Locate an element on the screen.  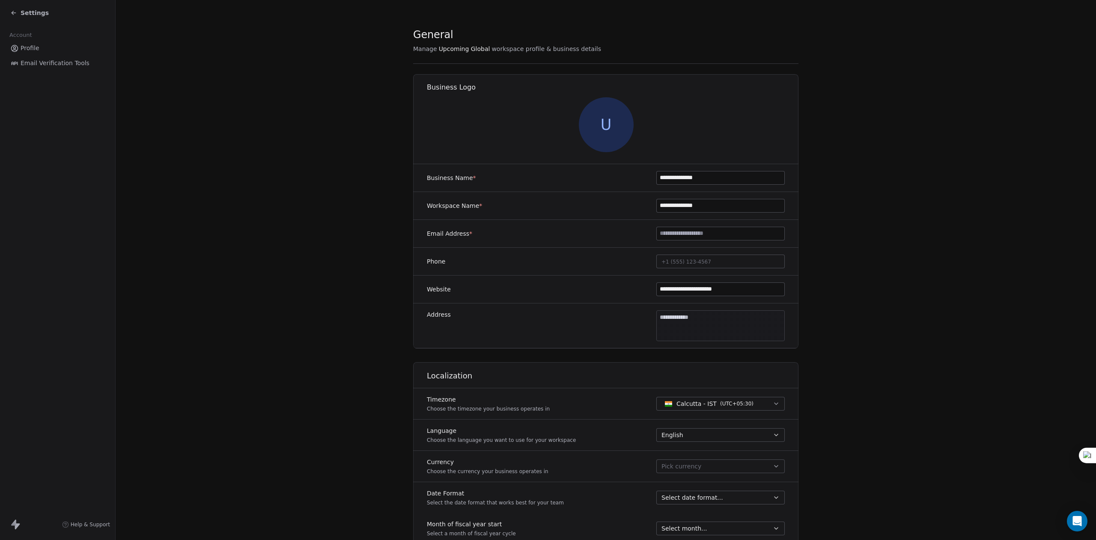
span: Account is located at coordinates (21, 35).